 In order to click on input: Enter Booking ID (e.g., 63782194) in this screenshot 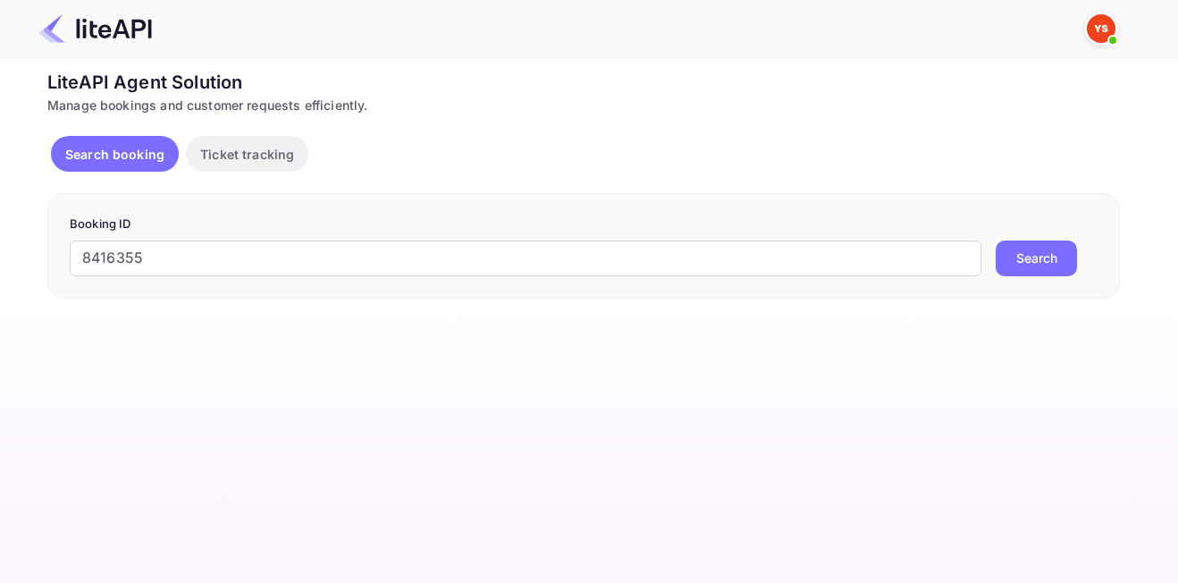, I will do `click(526, 258)`.